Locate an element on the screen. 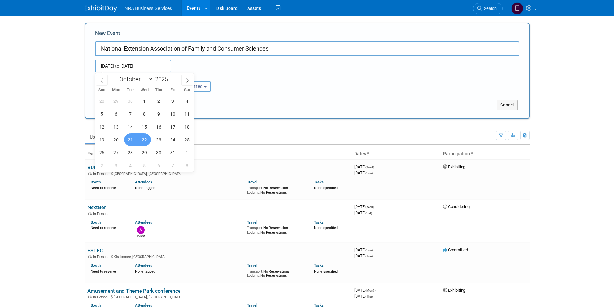 This screenshot has height=307, width=614. img: ExhibitDay is located at coordinates (101, 9).